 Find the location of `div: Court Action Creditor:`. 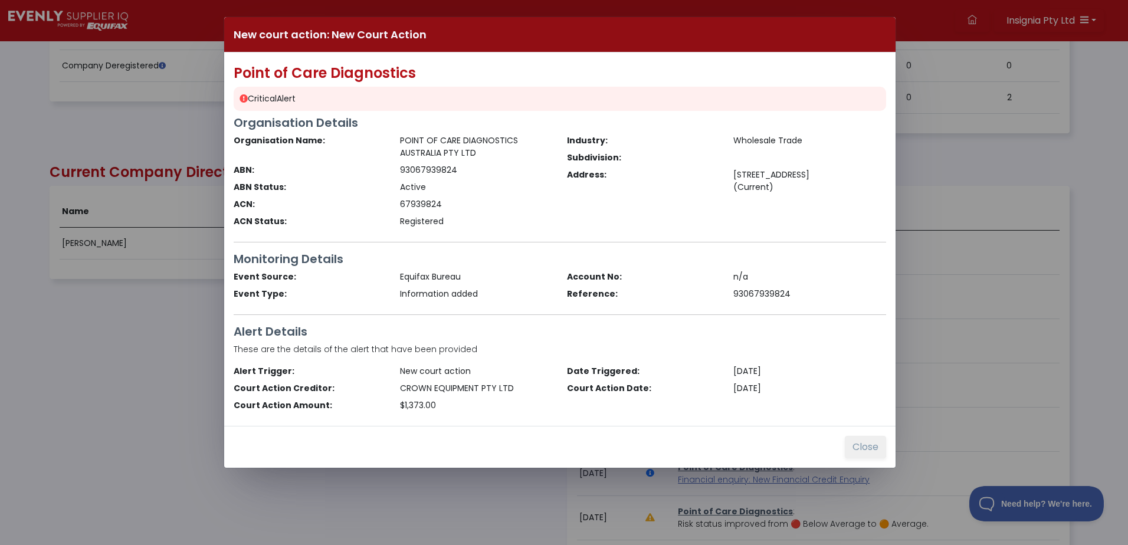

div: Court Action Creditor: is located at coordinates (310, 388).